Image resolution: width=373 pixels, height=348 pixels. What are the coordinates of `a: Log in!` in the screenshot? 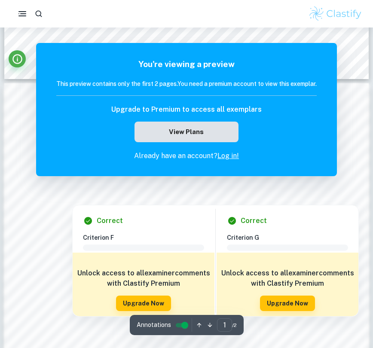 It's located at (228, 156).